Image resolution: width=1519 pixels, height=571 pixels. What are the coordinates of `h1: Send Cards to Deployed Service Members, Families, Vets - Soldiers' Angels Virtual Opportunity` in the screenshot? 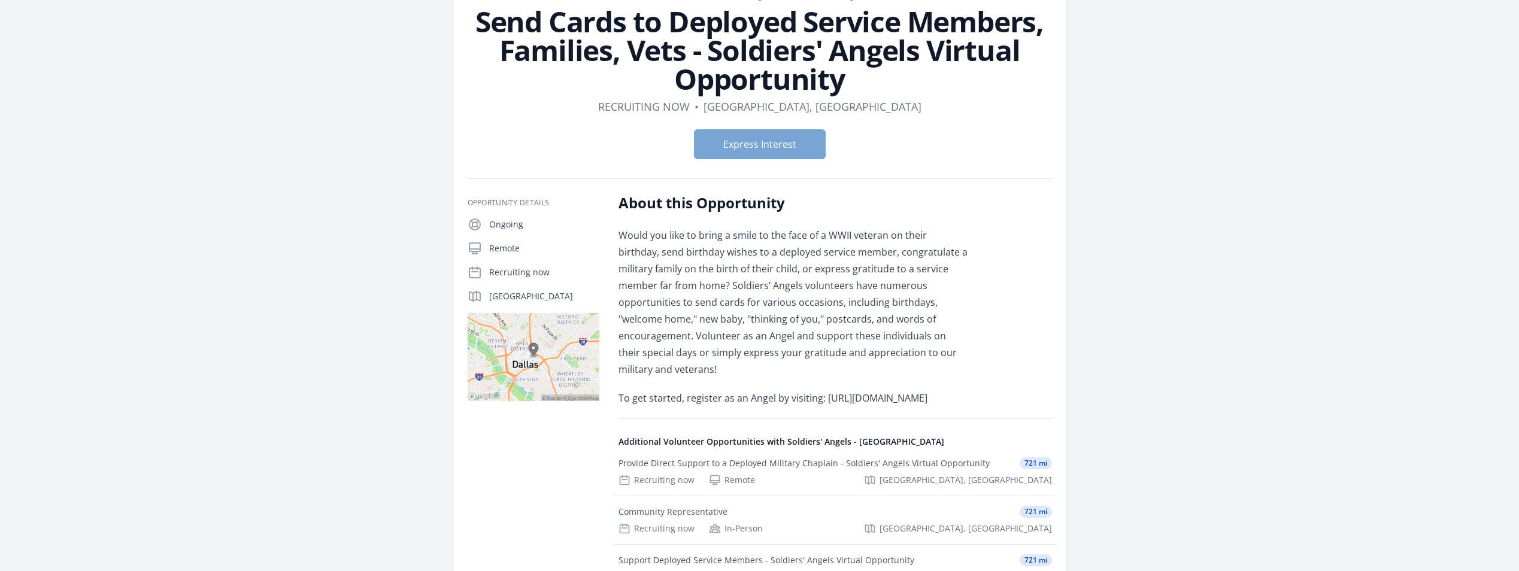 It's located at (760, 50).